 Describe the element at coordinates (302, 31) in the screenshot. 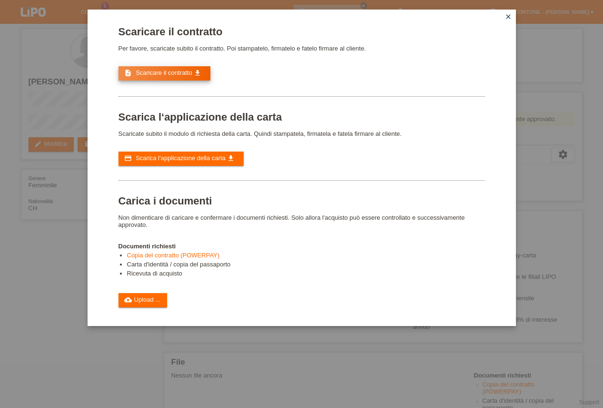

I see `h1: Scaricare il contratto` at that location.